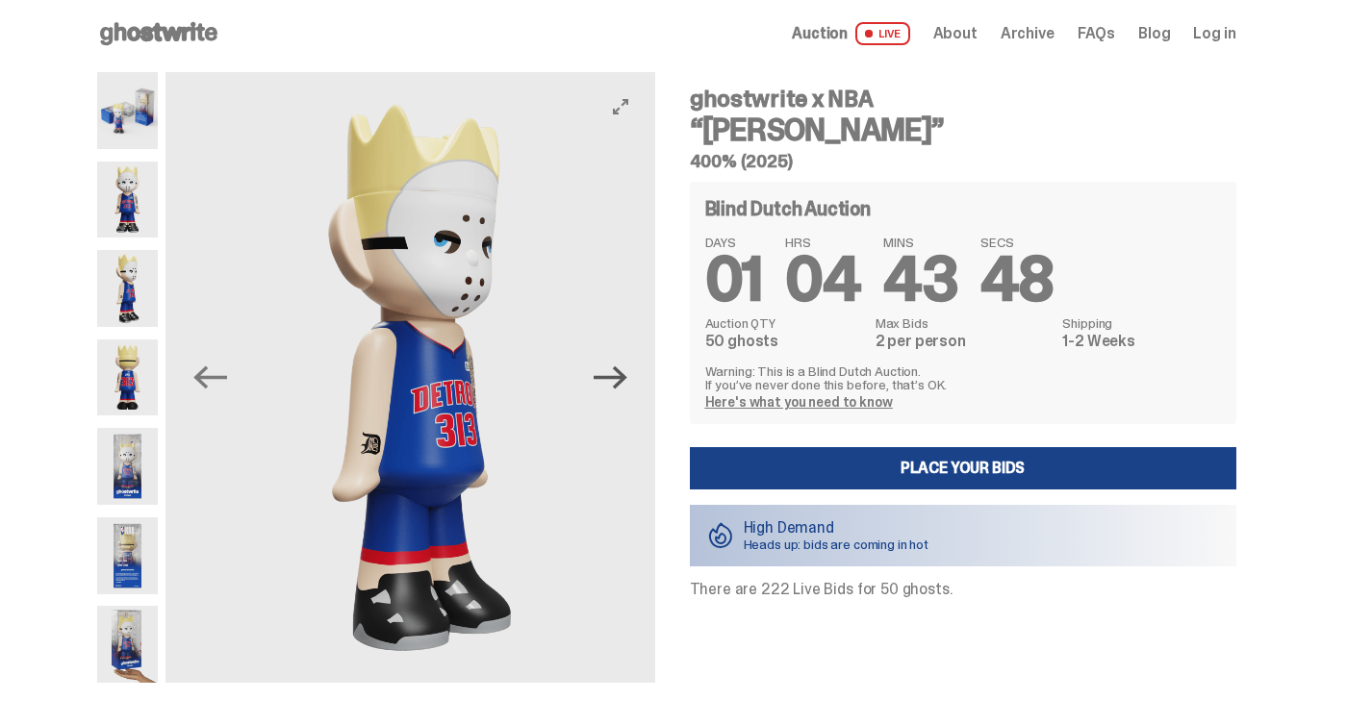 The image size is (1347, 725). I want to click on h4: ghostwrite x NBA, so click(963, 99).